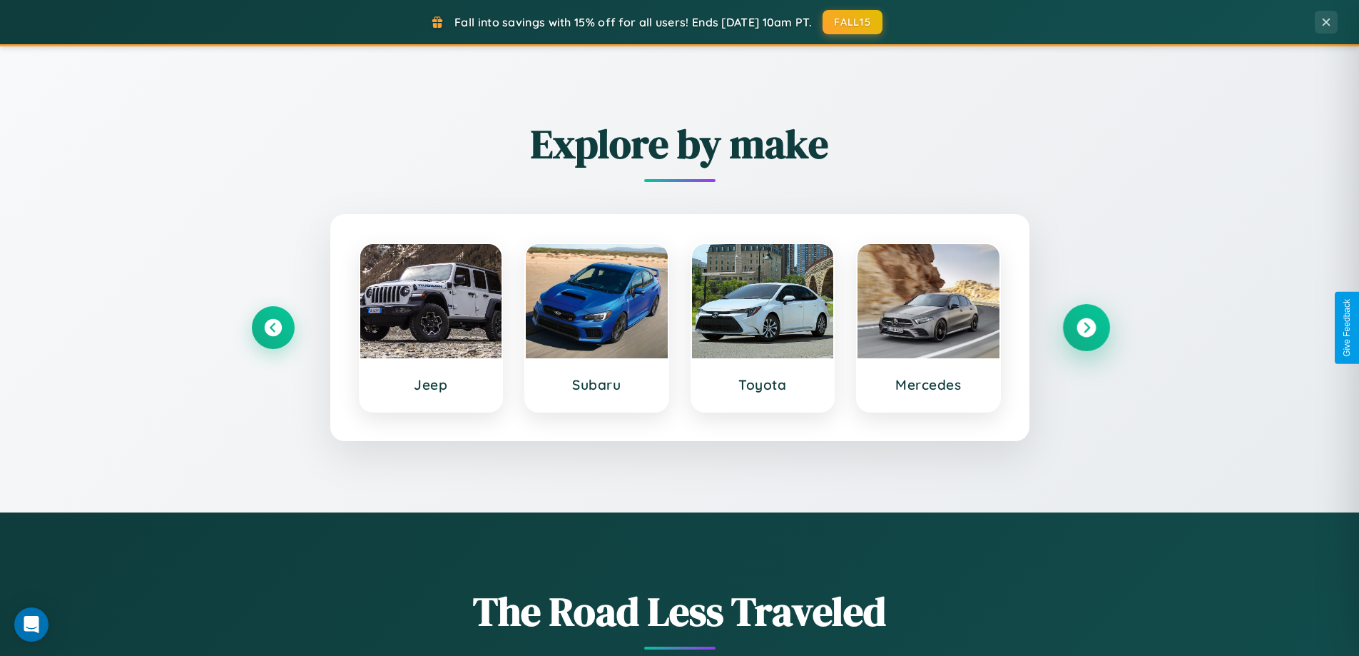 The width and height of the screenshot is (1359, 656). Describe the element at coordinates (31, 624) in the screenshot. I see `div: Open Intercom Messenger` at that location.